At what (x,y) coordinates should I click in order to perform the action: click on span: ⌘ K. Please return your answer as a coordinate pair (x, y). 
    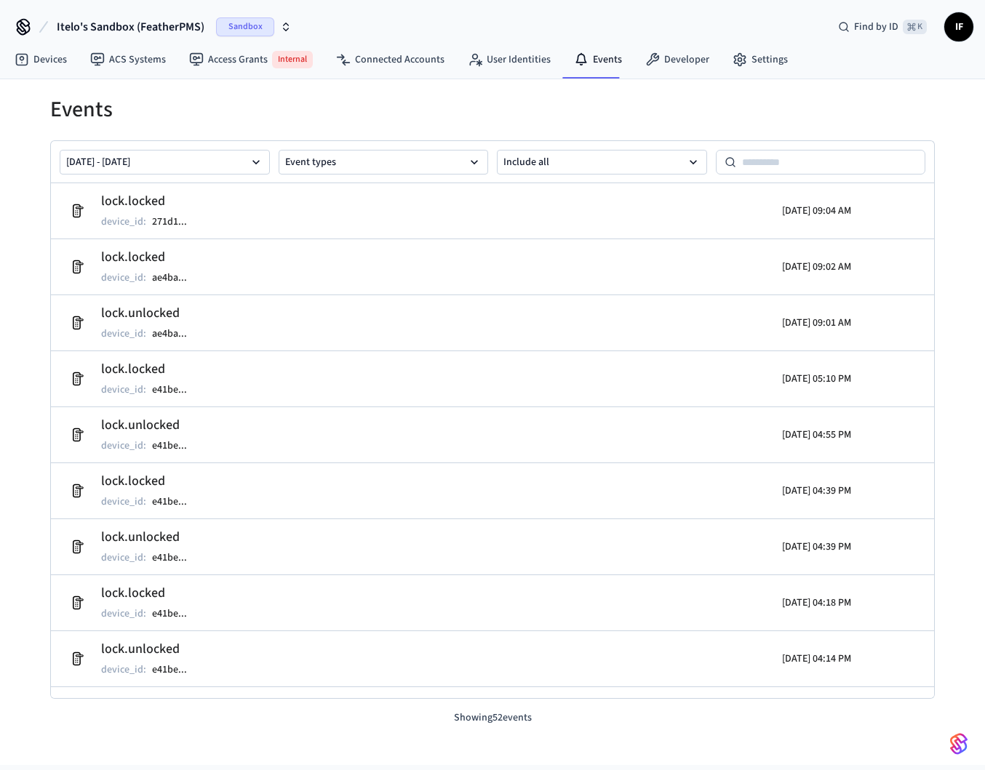
    Looking at the image, I should click on (914, 27).